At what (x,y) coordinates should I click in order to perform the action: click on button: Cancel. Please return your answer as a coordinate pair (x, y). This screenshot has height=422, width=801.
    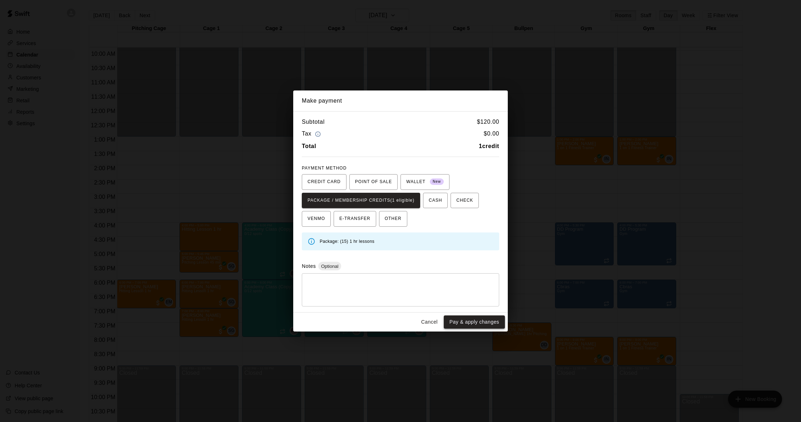
    Looking at the image, I should click on (430, 322).